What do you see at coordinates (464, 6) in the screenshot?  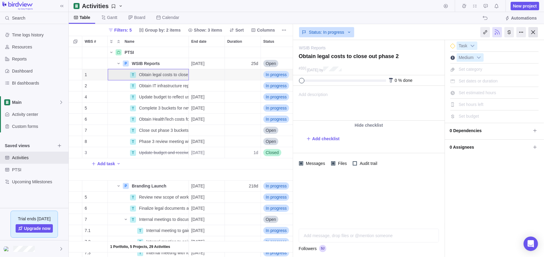 I see `span: Time logs` at bounding box center [464, 6].